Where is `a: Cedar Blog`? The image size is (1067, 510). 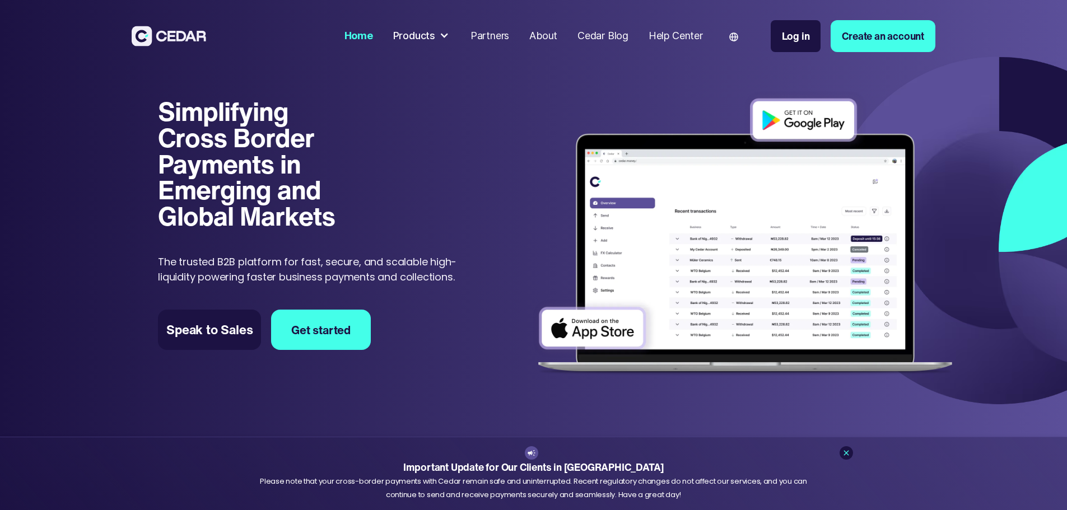 a: Cedar Blog is located at coordinates (603, 36).